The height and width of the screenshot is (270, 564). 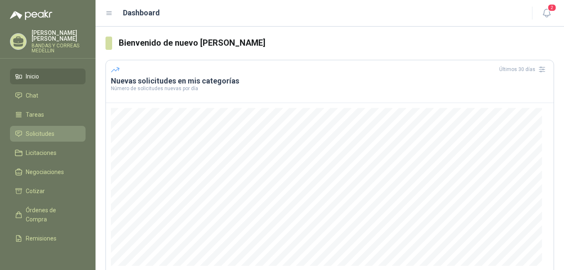 What do you see at coordinates (35, 115) in the screenshot?
I see `span: Tareas` at bounding box center [35, 115].